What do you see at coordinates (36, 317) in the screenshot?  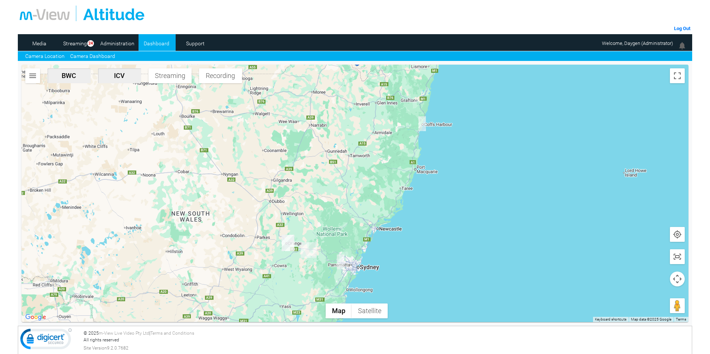 I see `a: Open this area in Google Maps (opens a new window)` at bounding box center [36, 317].